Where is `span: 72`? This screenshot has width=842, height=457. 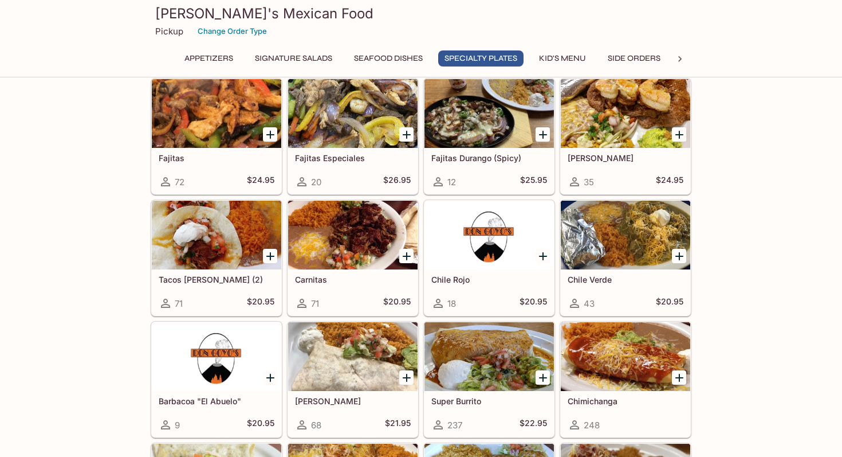 span: 72 is located at coordinates (179, 182).